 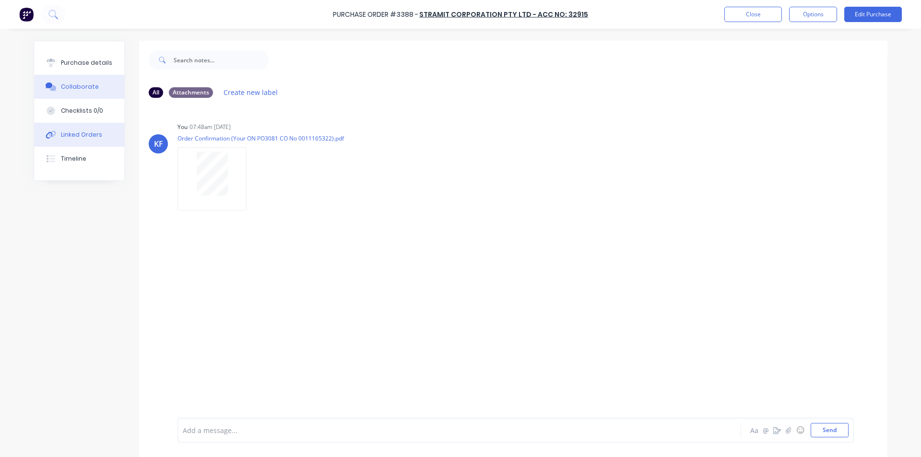 I want to click on button: Purchase details, so click(x=79, y=63).